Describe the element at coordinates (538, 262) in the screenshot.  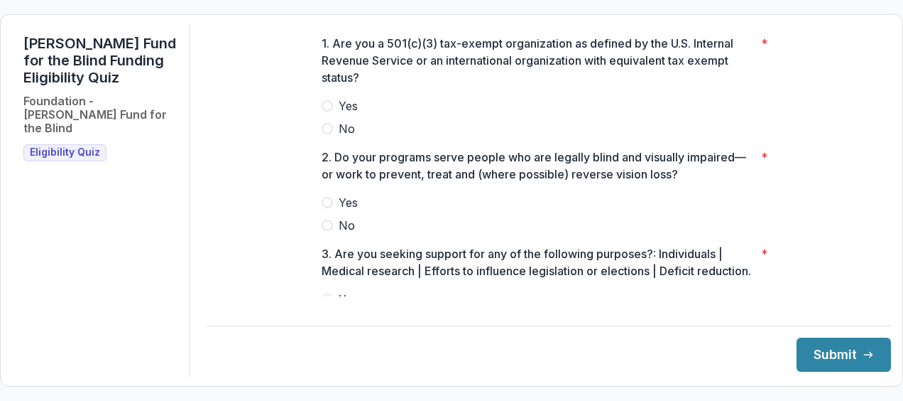
I see `p: 3. Are you seeking support for any of the following purposes?: Individuals | Medical research | E...` at that location.